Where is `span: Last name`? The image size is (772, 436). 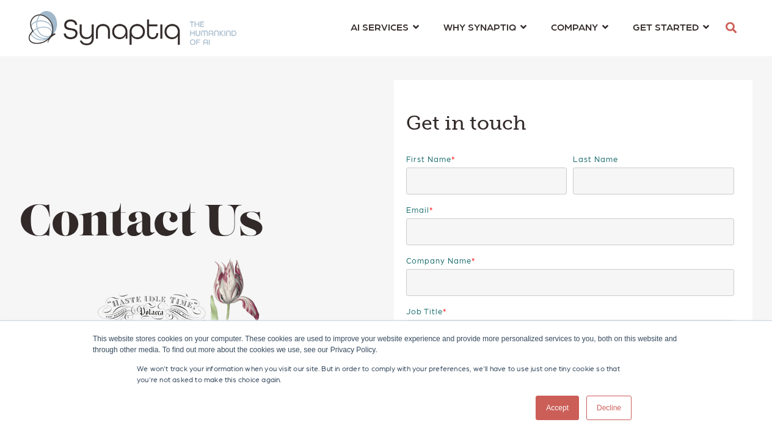
span: Last name is located at coordinates (596, 158).